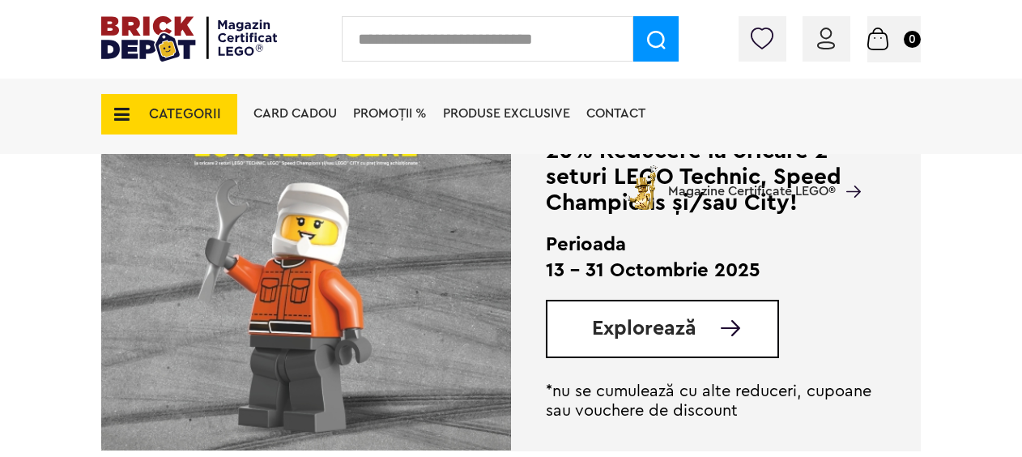 The image size is (1022, 457). Describe the element at coordinates (644, 328) in the screenshot. I see `span: Explorează` at that location.